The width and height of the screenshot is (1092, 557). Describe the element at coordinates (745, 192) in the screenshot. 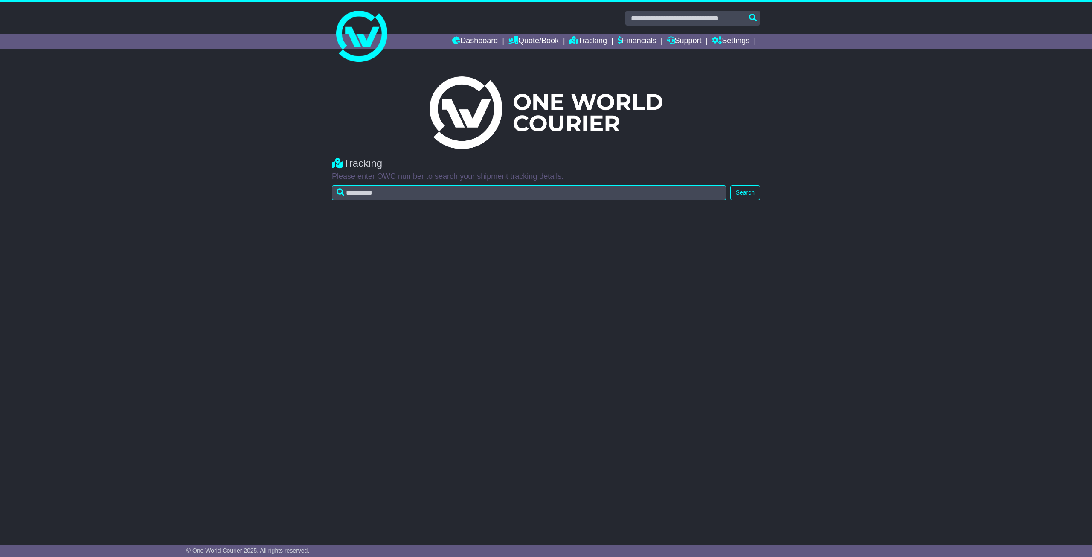

I see `button: Search` at that location.